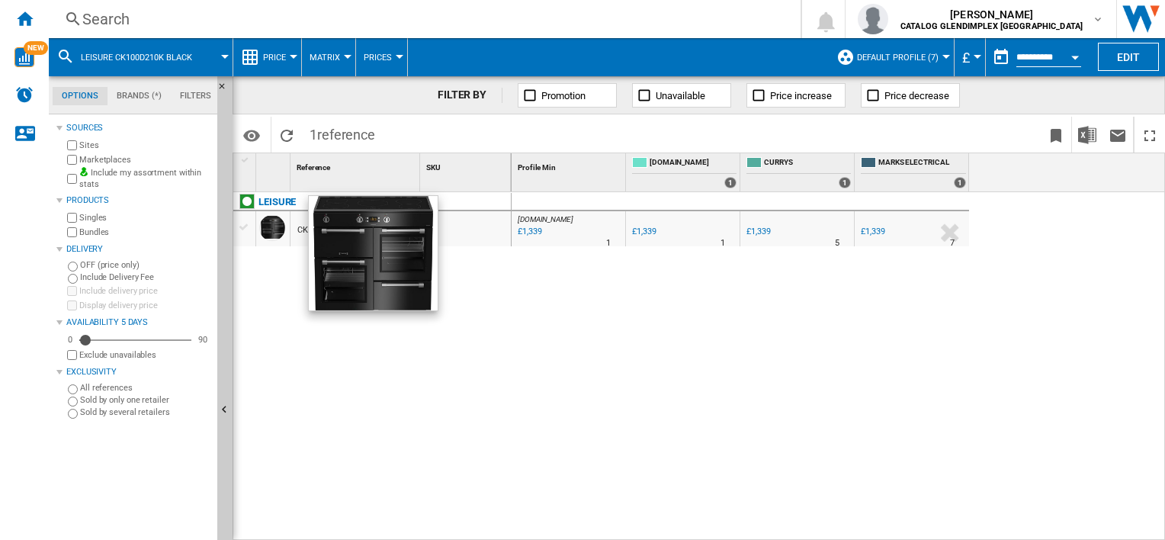 This screenshot has width=1165, height=540. Describe the element at coordinates (72, 145) in the screenshot. I see `input: Sites` at that location.